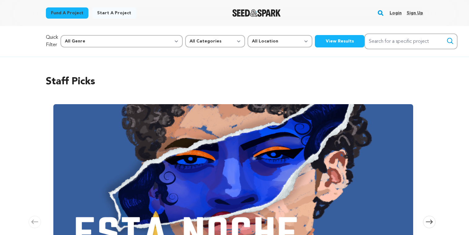  I want to click on a: Seed&Spark Homepage, so click(256, 13).